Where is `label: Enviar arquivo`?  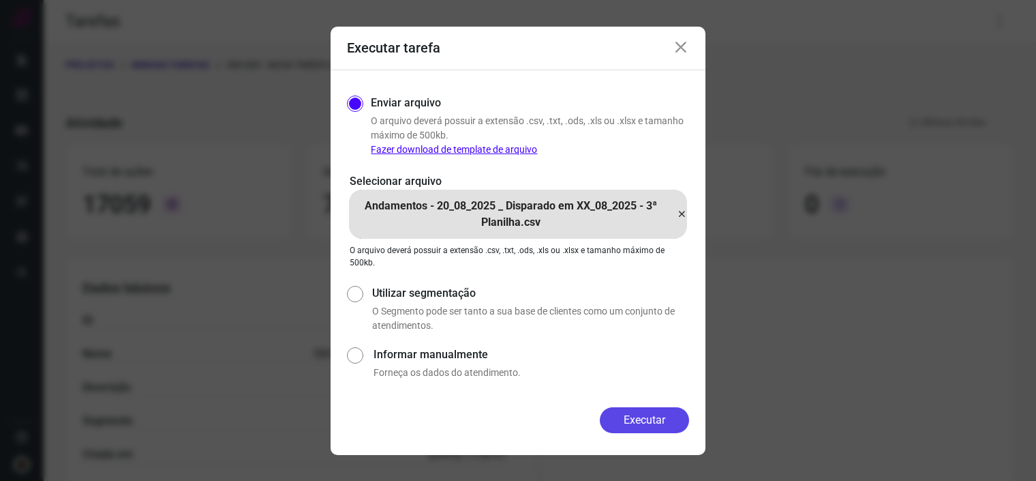 label: Enviar arquivo is located at coordinates (406, 103).